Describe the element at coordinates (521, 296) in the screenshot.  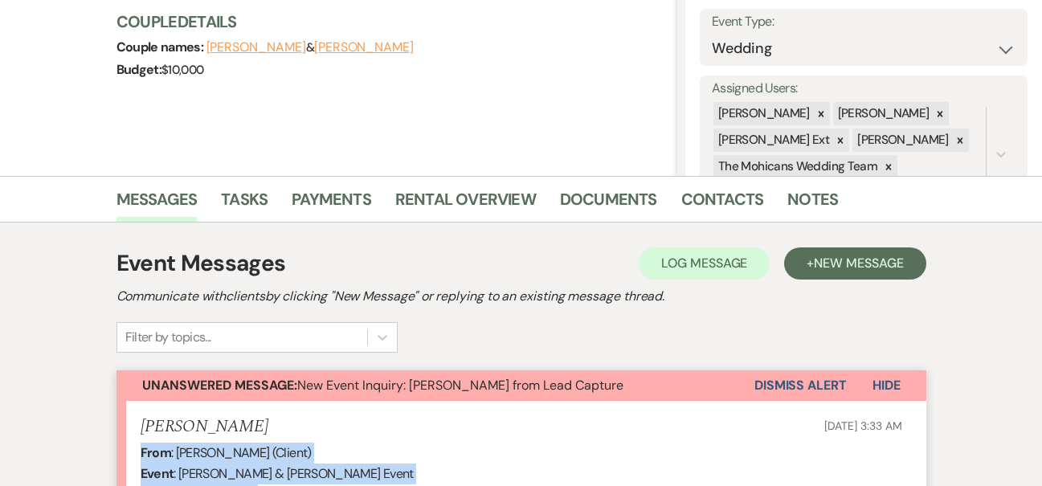
I see `h2: Communicate with clients by clicking "New Message" or replying to an existing message thread.` at that location.